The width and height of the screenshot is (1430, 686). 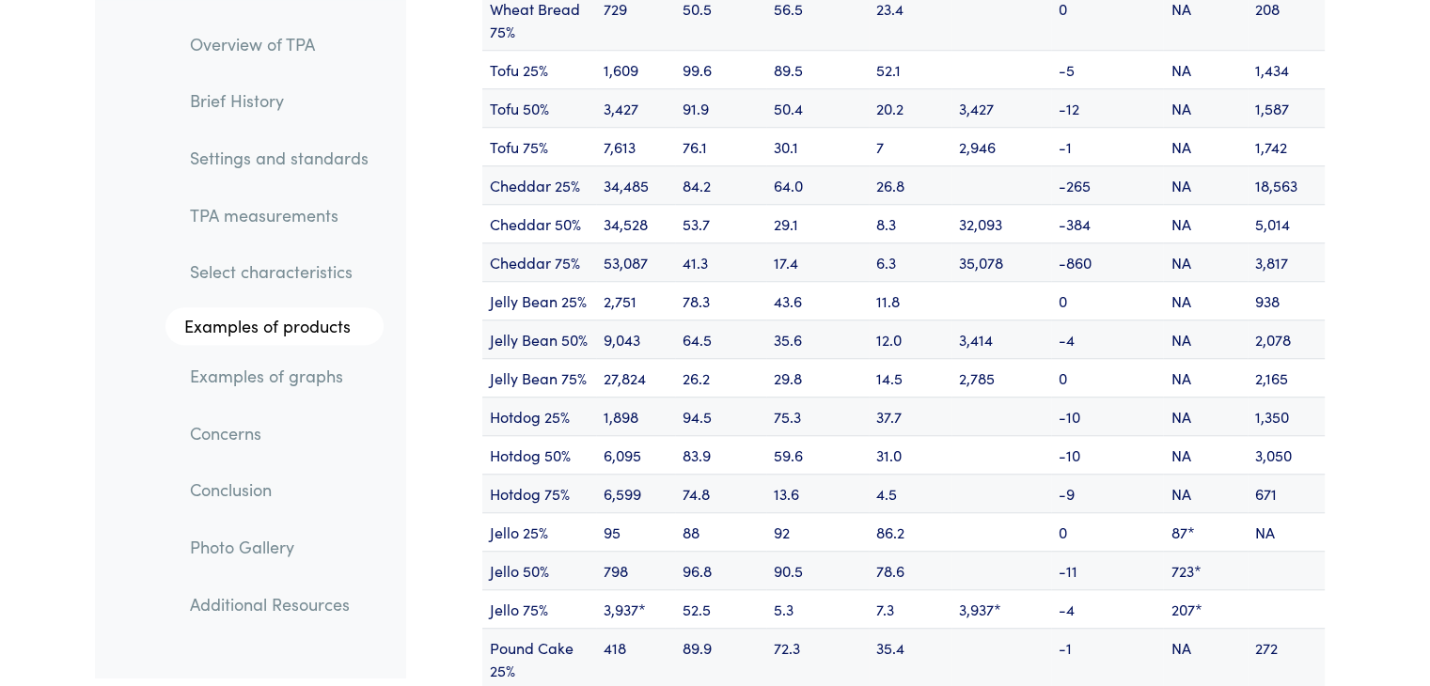 What do you see at coordinates (720, 416) in the screenshot?
I see `td: 94.5` at bounding box center [720, 416].